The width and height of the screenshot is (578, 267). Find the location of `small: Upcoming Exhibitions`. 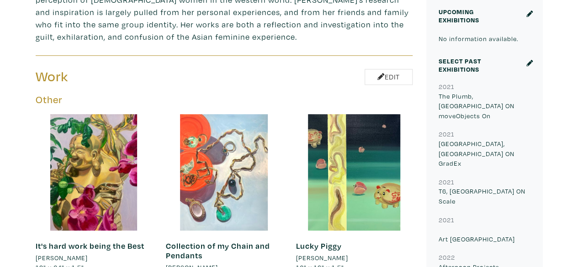

small: Upcoming Exhibitions is located at coordinates (459, 16).